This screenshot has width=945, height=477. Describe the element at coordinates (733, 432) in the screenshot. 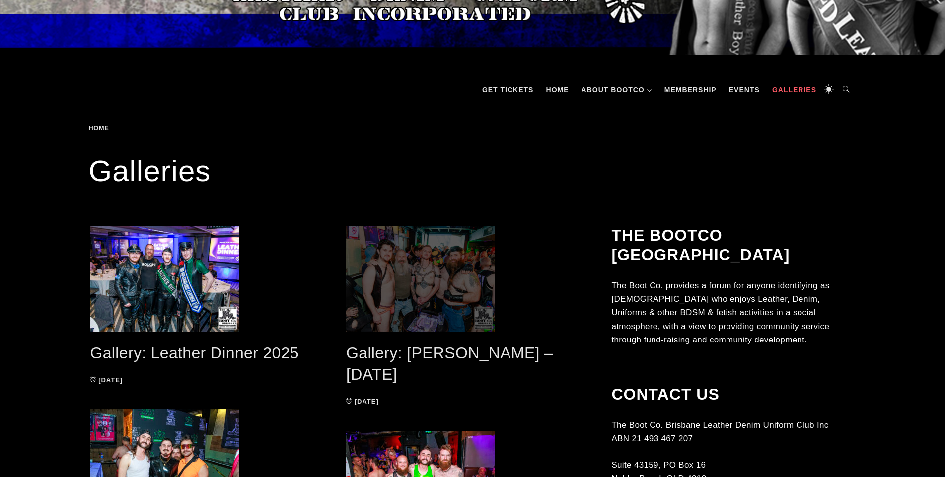

I see `p: The Boot Co. Brisbane Leather Denim Uniform Club Inc ABN 21 493 467 207` at that location.